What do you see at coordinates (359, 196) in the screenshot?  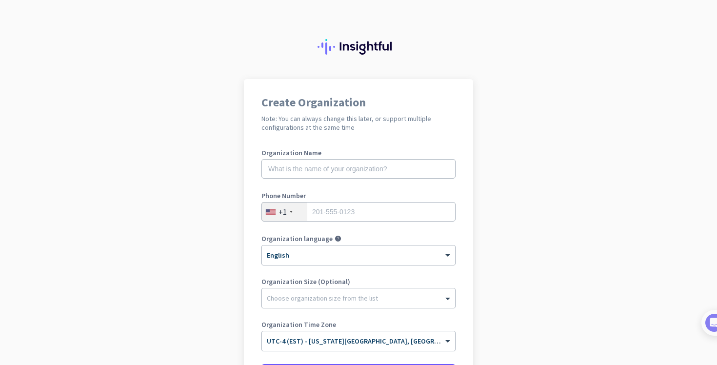 I see `label: Phone Number` at bounding box center [359, 196].